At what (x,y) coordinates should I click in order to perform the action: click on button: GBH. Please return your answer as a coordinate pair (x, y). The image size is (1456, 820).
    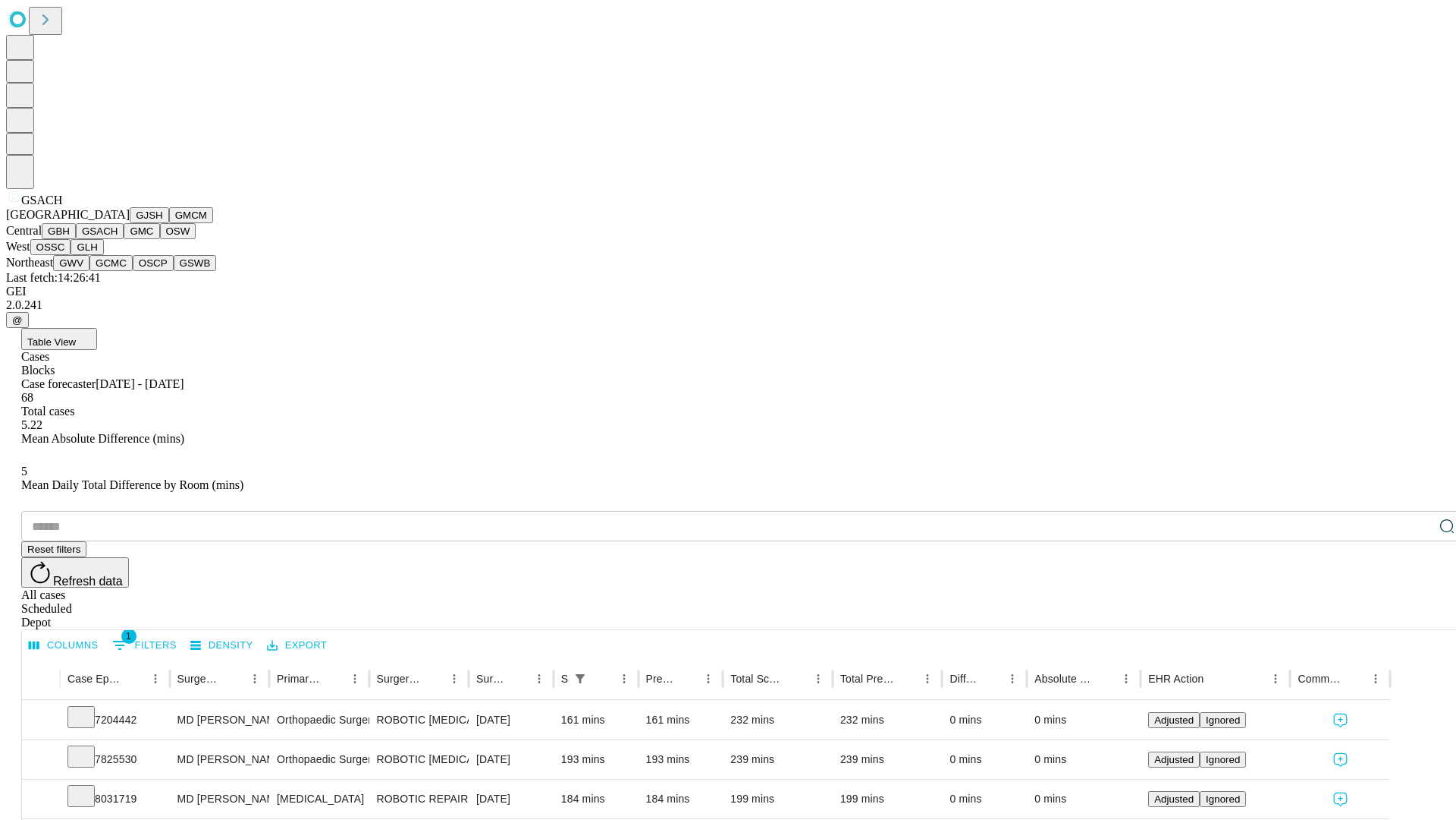
    Looking at the image, I should click on (59, 231).